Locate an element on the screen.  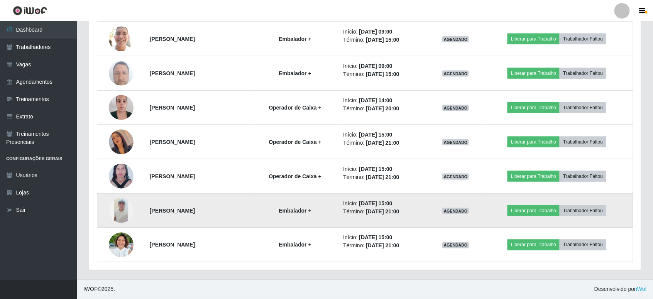
span: © 2025 . is located at coordinates (99, 289).